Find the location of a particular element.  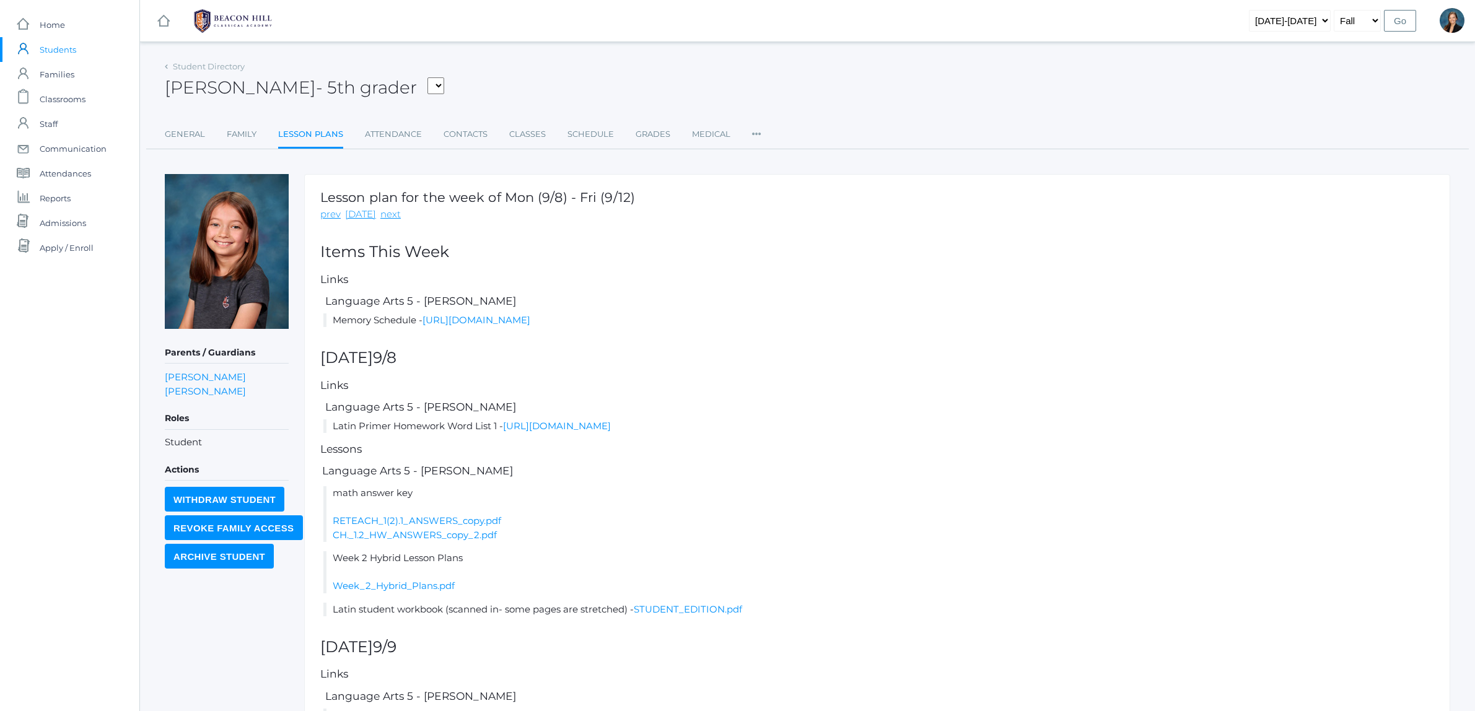

img: Ayla Smith is located at coordinates (227, 252).